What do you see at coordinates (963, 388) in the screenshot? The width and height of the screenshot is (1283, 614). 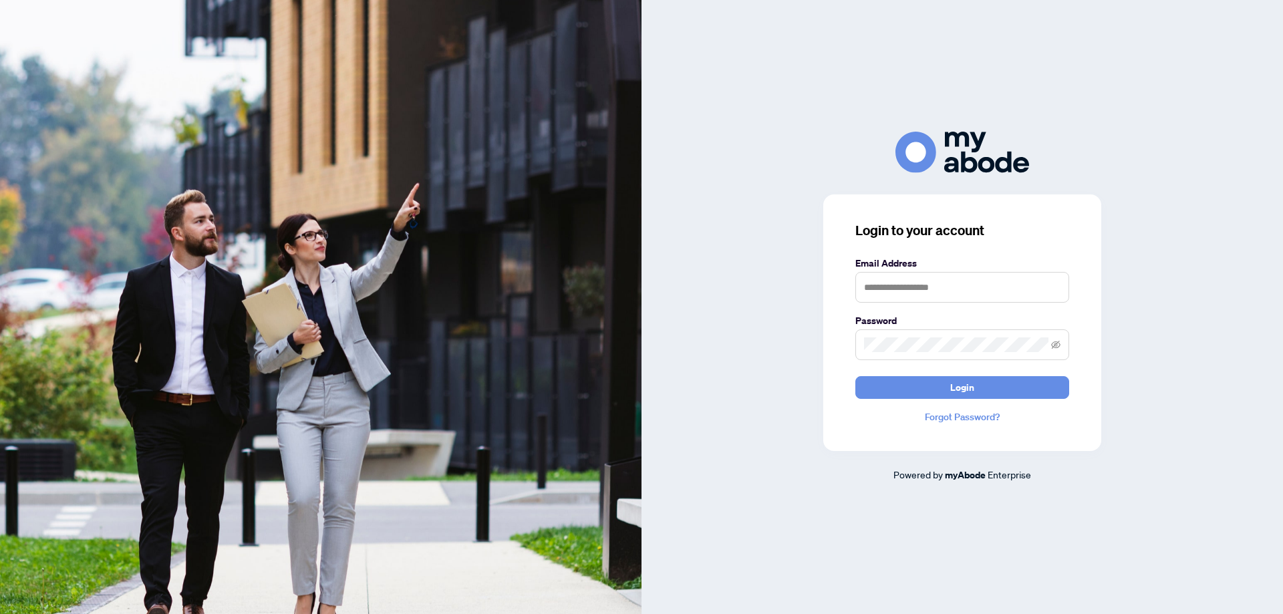 I see `button: Login` at bounding box center [963, 388].